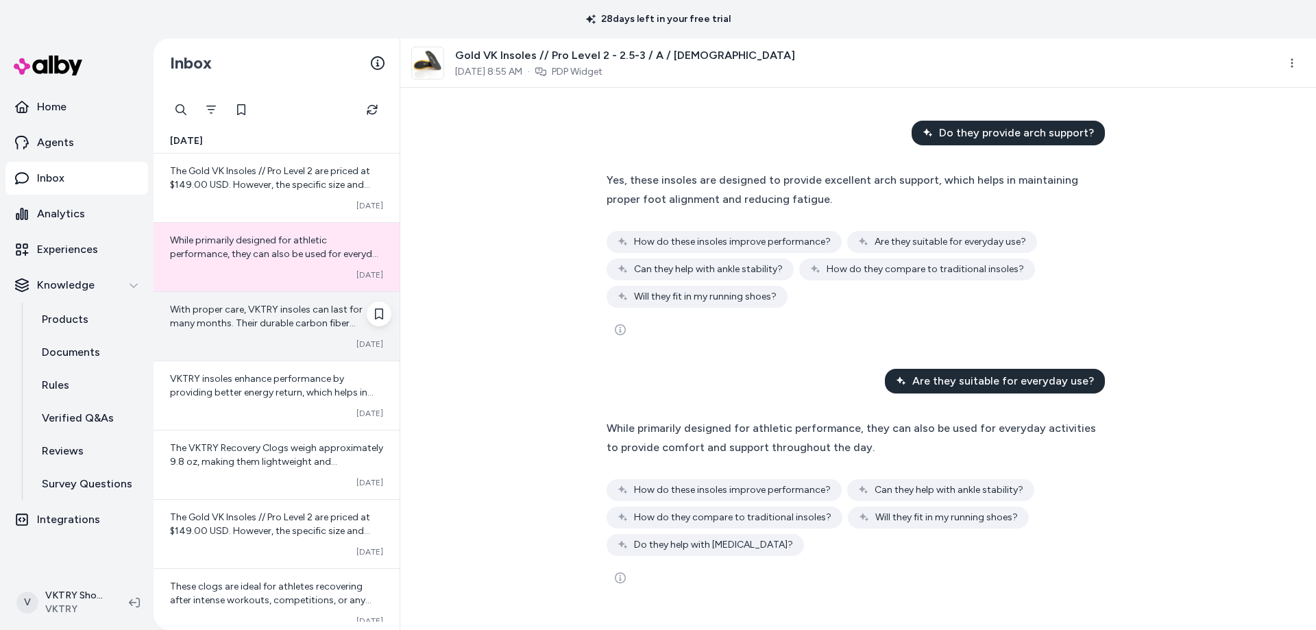 The height and width of the screenshot is (630, 1316). Describe the element at coordinates (276, 326) in the screenshot. I see `a: With proper care, VKTRY insoles can last for many months. Their durable carbon fiber construction...` at that location.